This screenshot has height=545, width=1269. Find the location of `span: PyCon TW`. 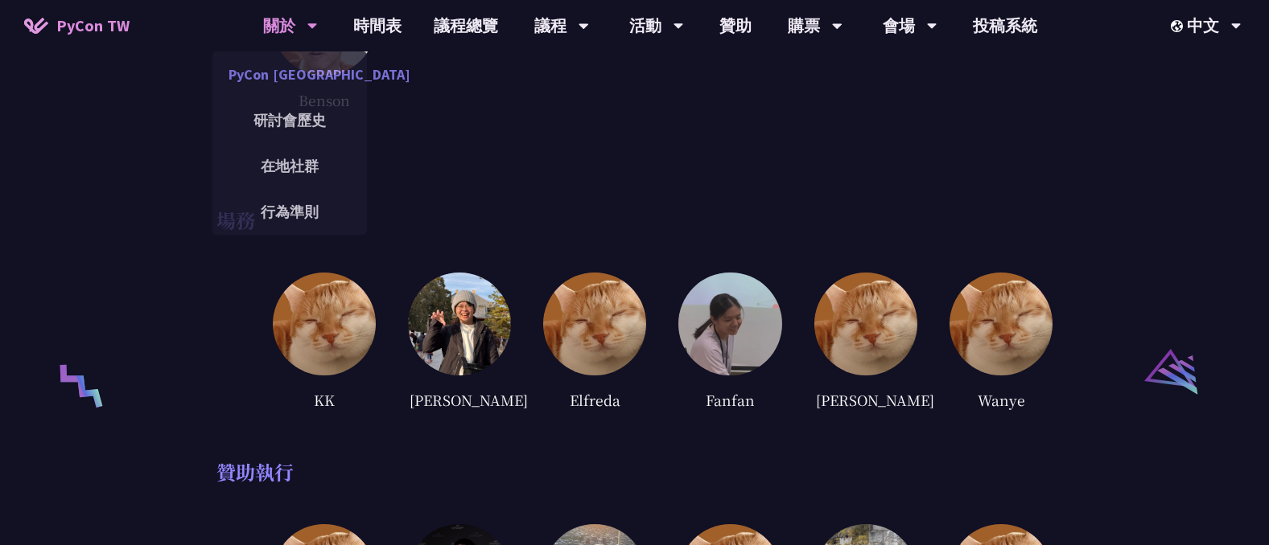

span: PyCon TW is located at coordinates (93, 26).